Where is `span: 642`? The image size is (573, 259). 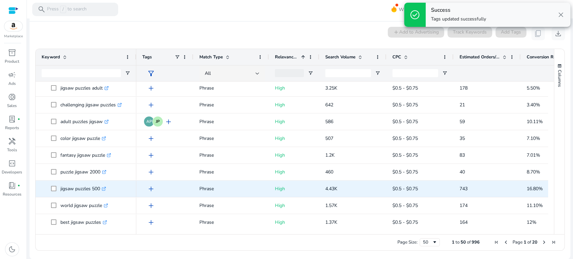
span: 642 is located at coordinates (329, 105).